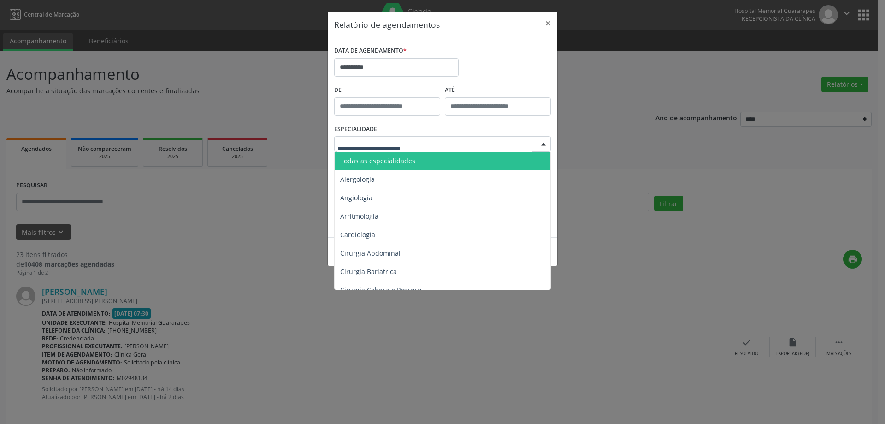  I want to click on span: Cirurgia Abdominal, so click(370, 253).